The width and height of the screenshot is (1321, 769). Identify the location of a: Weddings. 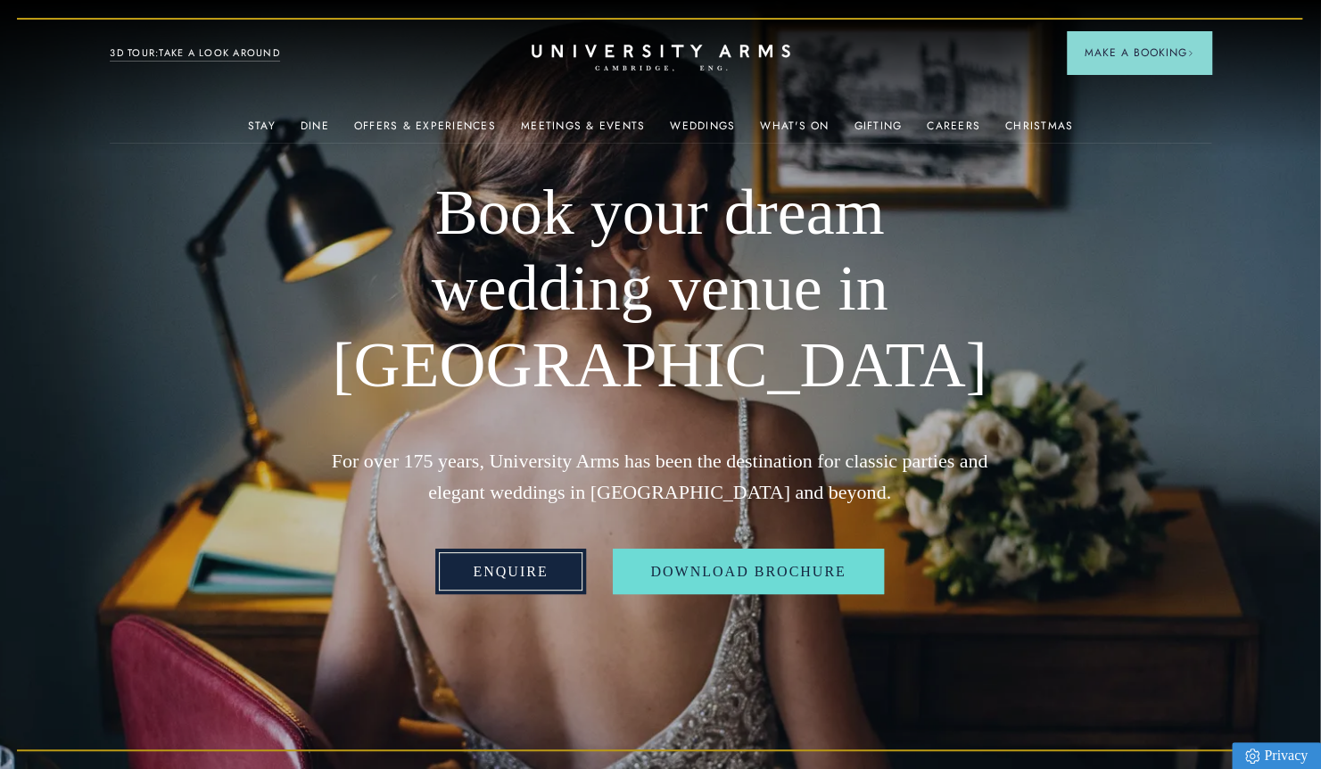
(702, 131).